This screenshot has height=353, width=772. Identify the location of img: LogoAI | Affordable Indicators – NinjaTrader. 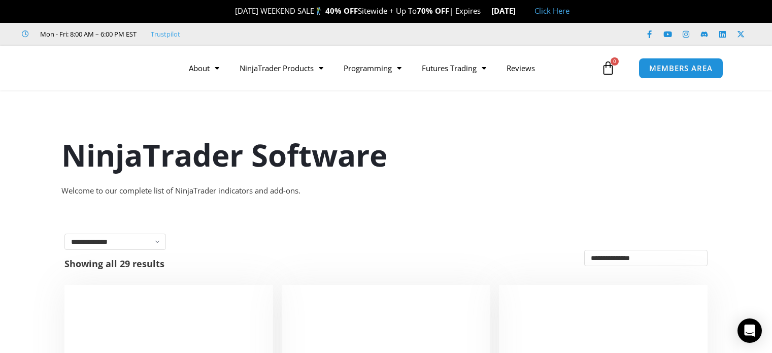
(92, 68).